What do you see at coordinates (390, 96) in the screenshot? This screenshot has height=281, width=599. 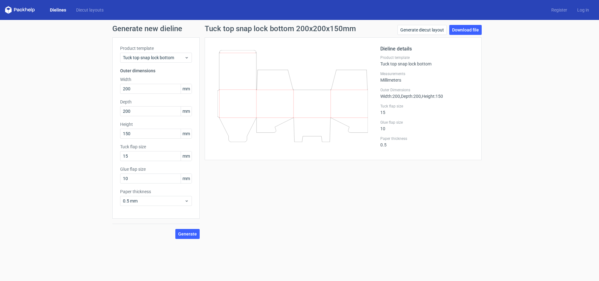 I see `span: Width : 200` at bounding box center [390, 96].